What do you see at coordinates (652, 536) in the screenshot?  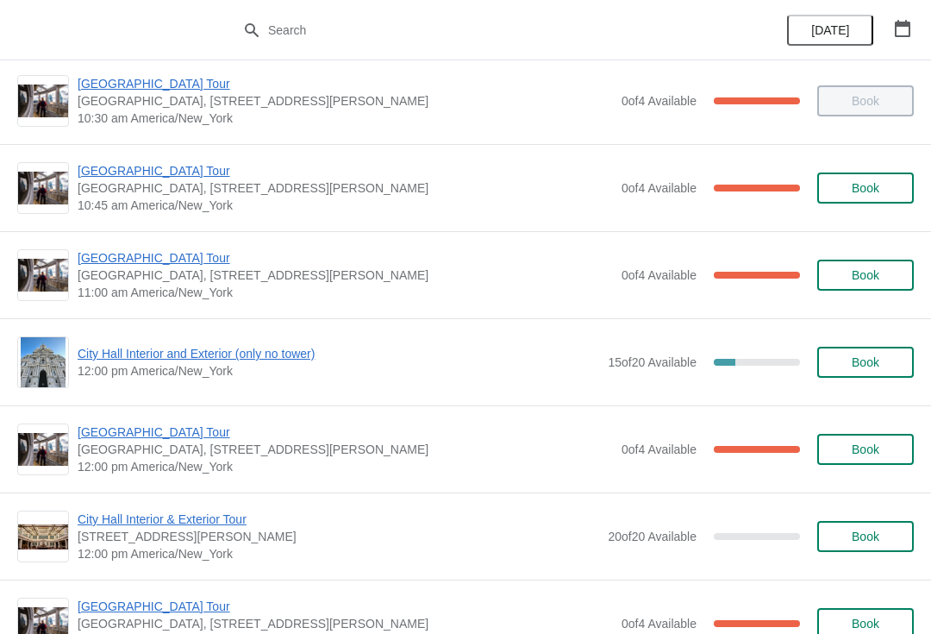 I see `span: 20 of 20 Available` at bounding box center [652, 536].